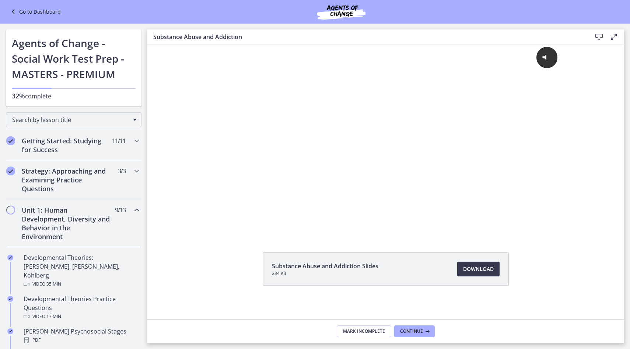  I want to click on span: 11 / 11, so click(119, 141).